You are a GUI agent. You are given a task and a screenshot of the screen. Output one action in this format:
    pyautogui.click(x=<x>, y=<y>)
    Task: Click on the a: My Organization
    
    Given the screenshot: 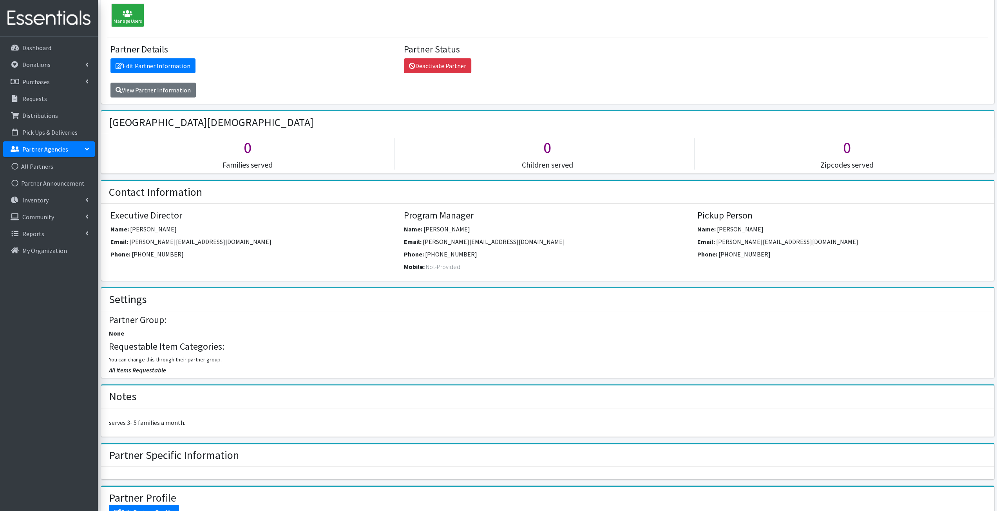 What is the action you would take?
    pyautogui.click(x=49, y=251)
    